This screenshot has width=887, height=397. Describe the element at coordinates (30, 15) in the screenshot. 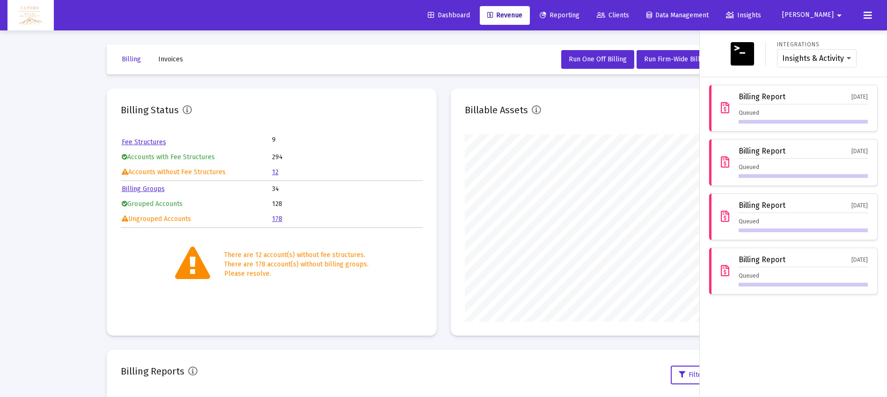

I see `img: Dashboard` at that location.